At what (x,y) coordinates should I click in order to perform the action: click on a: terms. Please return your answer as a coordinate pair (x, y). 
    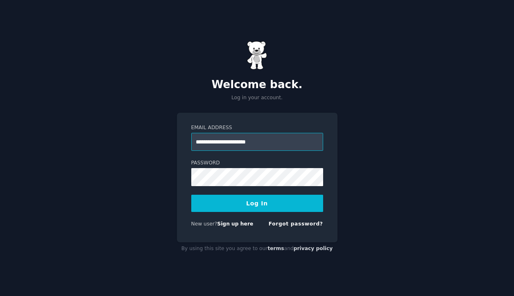
    Looking at the image, I should click on (276, 248).